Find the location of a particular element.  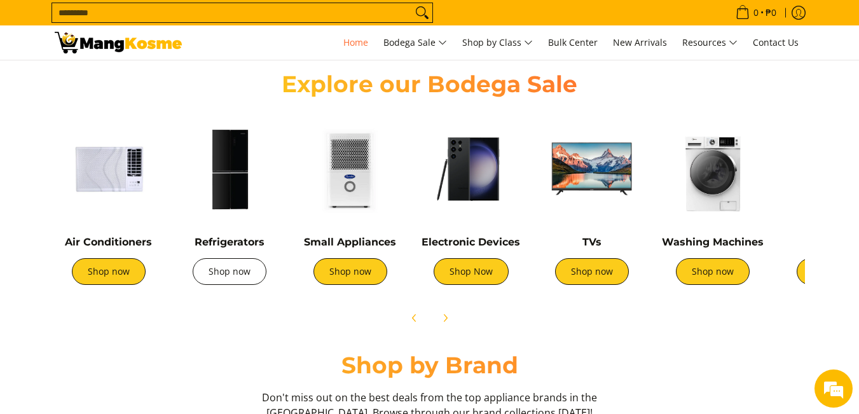

img: Small Appliances is located at coordinates (350, 169).